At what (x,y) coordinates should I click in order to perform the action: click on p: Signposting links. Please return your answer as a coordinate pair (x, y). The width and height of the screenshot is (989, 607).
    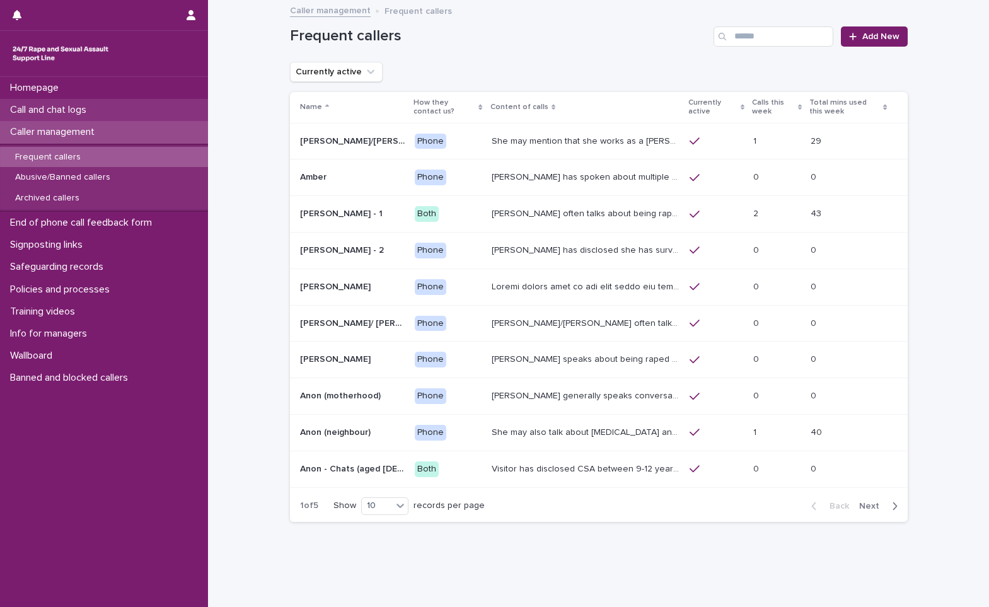
    Looking at the image, I should click on (49, 245).